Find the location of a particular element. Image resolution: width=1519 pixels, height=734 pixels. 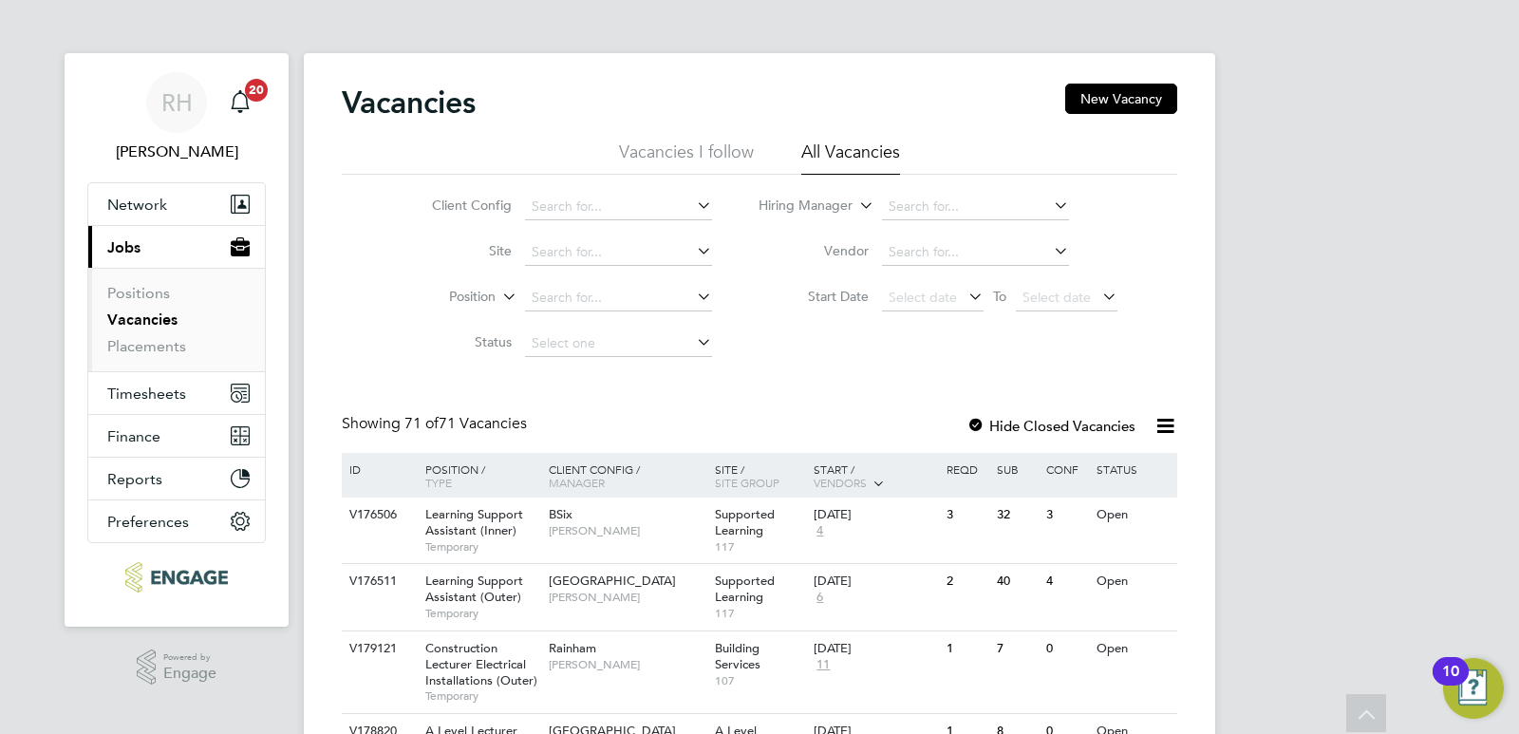

div: 40 is located at coordinates (1017, 581).